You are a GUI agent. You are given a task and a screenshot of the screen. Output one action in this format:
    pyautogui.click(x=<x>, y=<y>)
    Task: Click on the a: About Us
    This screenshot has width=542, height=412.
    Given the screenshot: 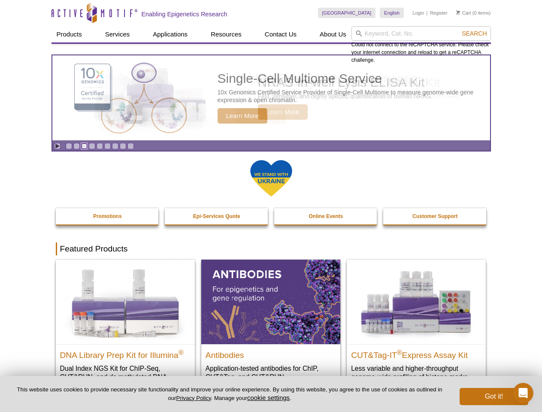 What is the action you would take?
    pyautogui.click(x=333, y=34)
    